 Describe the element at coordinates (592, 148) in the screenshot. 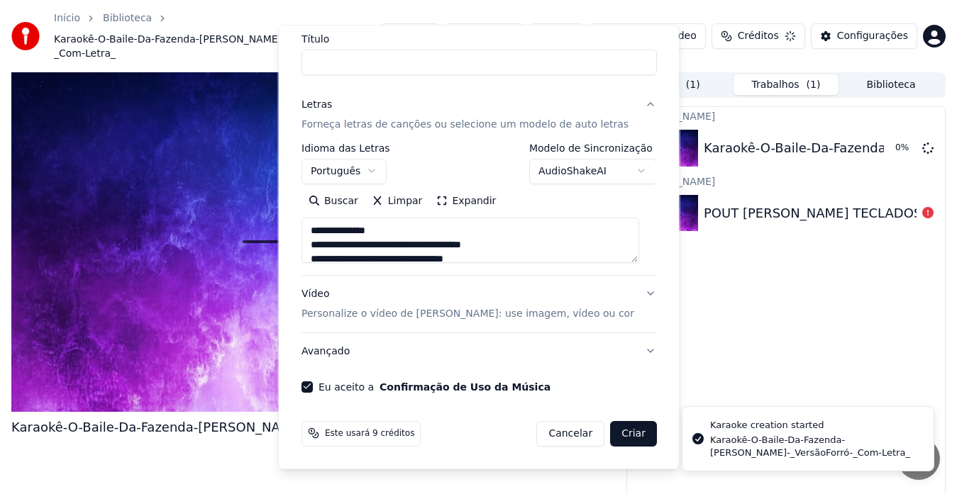

I see `label: Modelo de Sincronização` at that location.